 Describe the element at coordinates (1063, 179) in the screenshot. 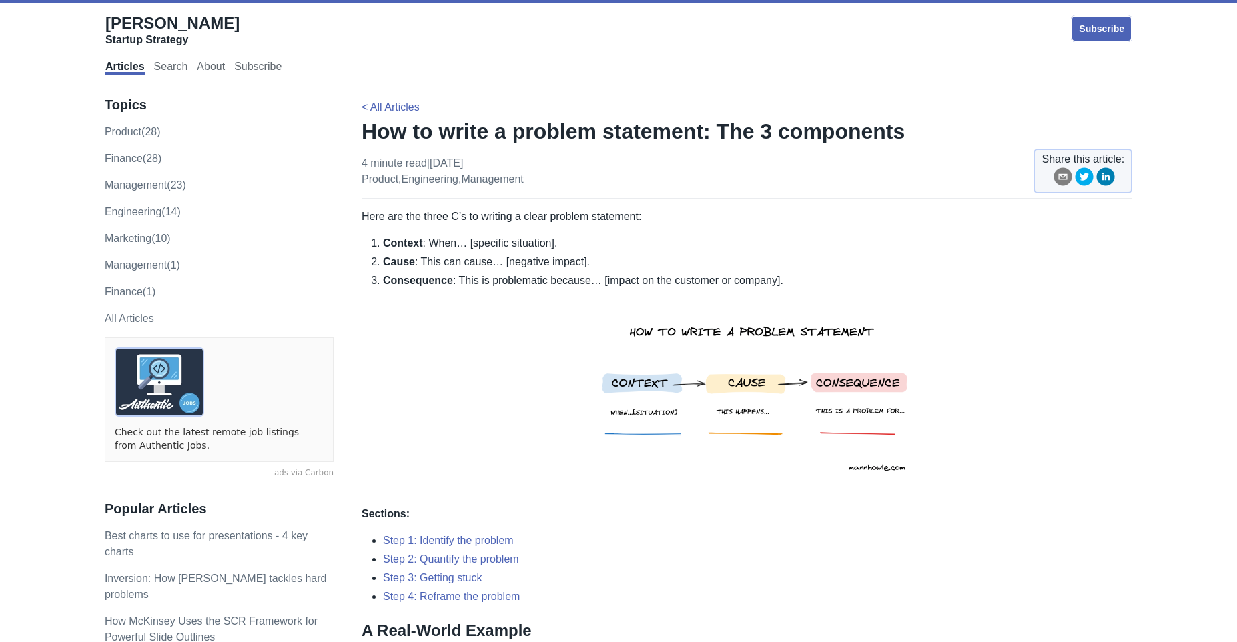

I see `button: email` at that location.